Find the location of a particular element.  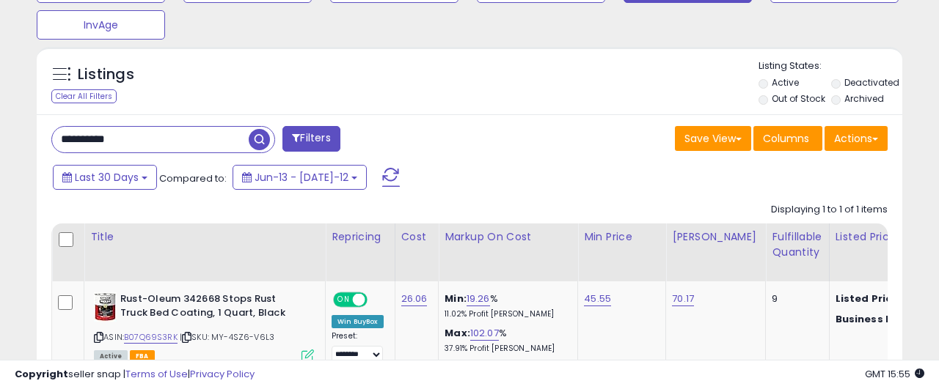

span: Compared to: is located at coordinates (193, 178).